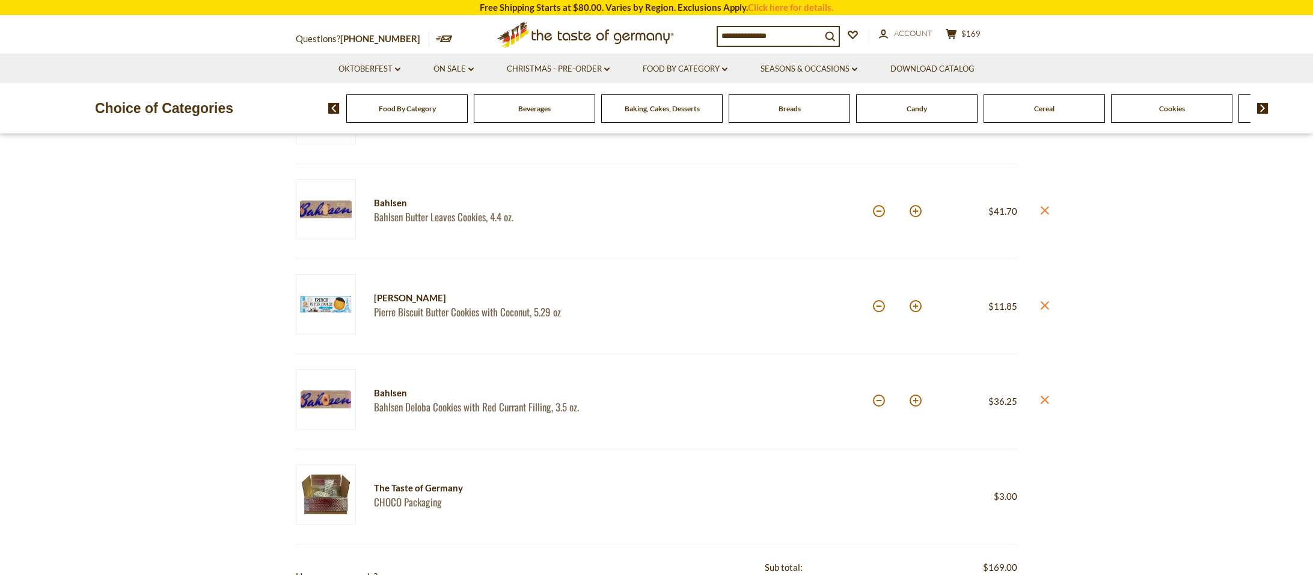  What do you see at coordinates (453, 69) in the screenshot?
I see `a: On Sale` at bounding box center [453, 69].